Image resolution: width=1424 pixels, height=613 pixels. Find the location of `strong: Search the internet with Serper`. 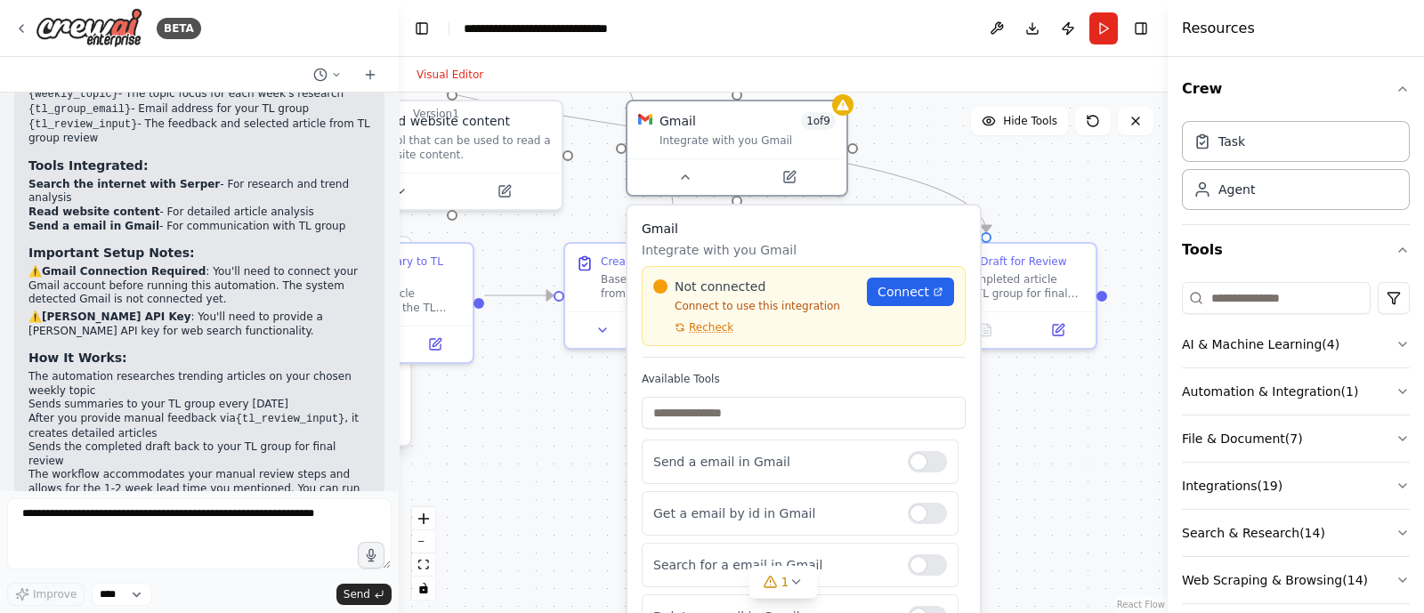

strong: Search the internet with Serper is located at coordinates (124, 184).